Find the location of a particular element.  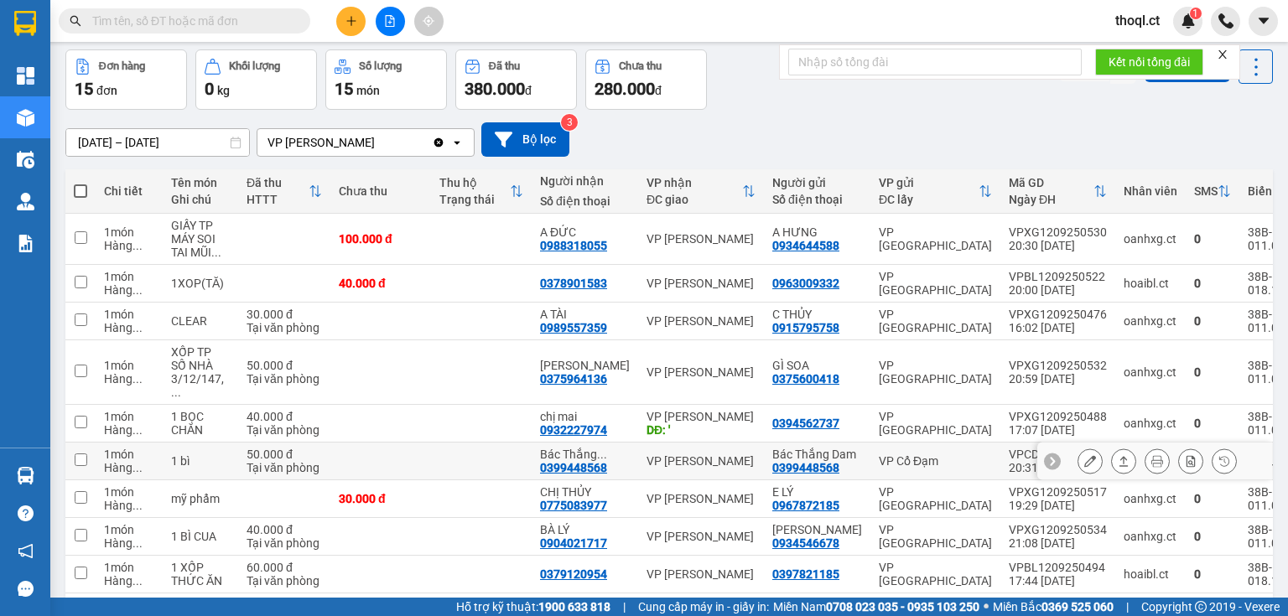

div: Tên món is located at coordinates (200, 183).